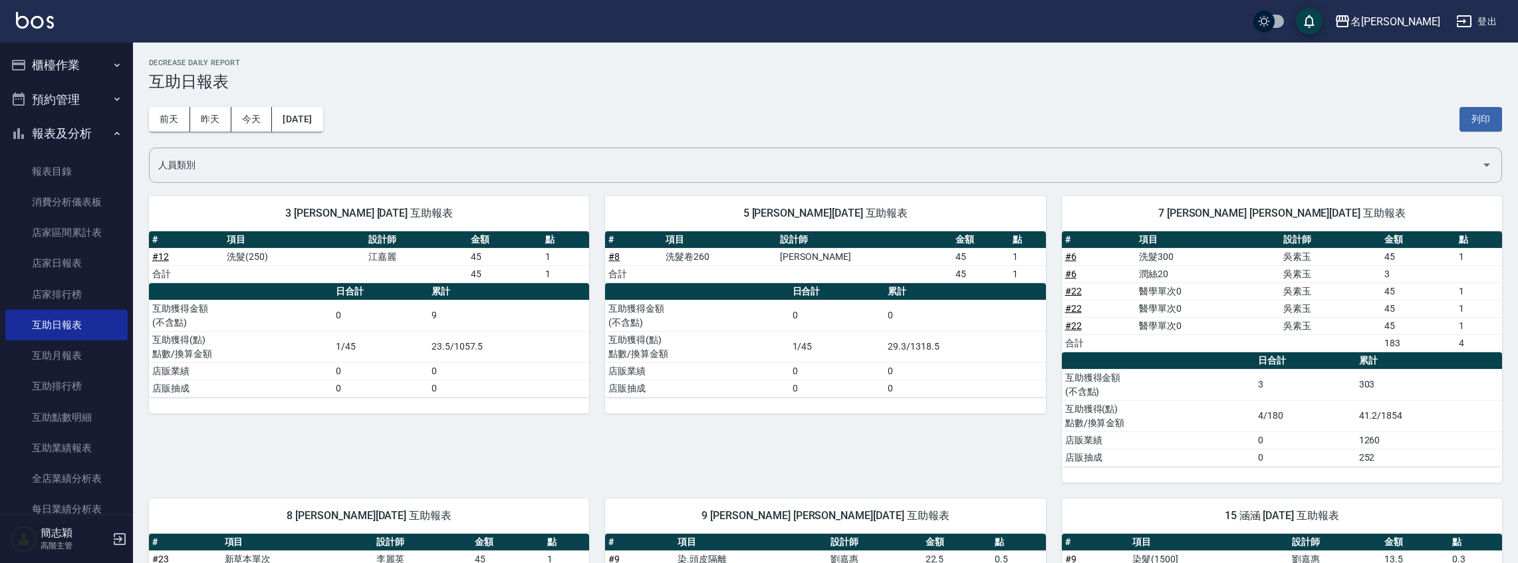  What do you see at coordinates (1207, 257) in the screenshot?
I see `td: 洗髮300` at bounding box center [1207, 257].